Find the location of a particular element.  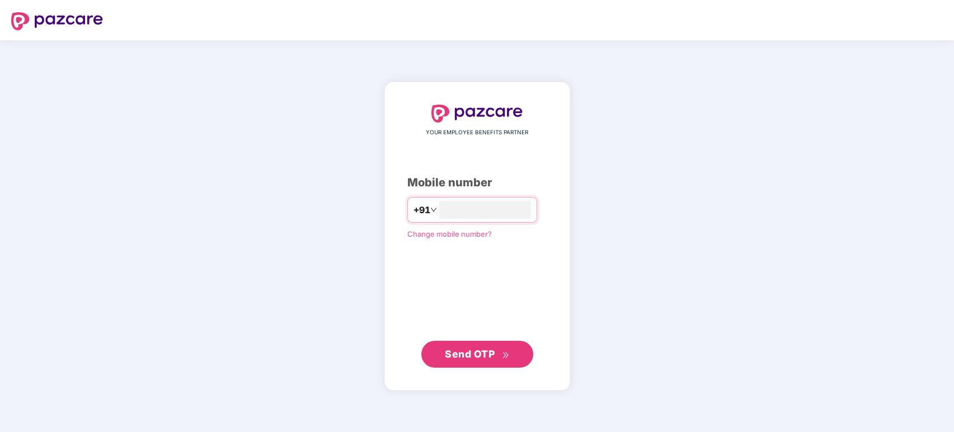

span: YOUR EMPLOYEE BENEFITS PARTNER is located at coordinates (477, 133).